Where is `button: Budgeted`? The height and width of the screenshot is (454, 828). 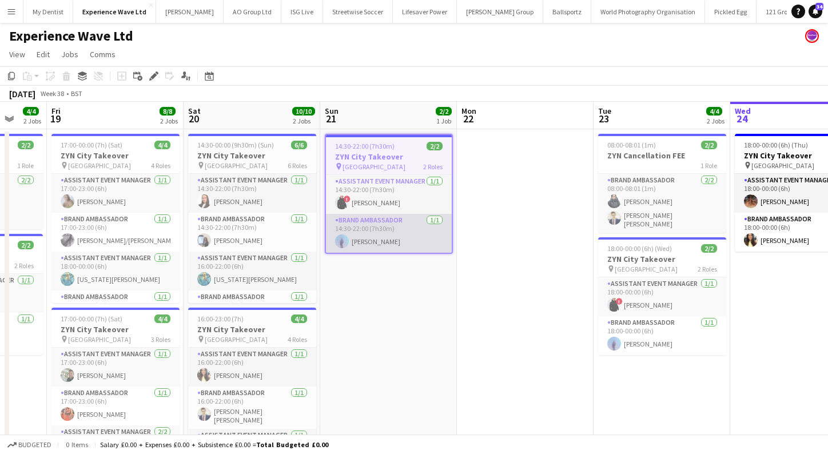 button: Budgeted is located at coordinates (29, 445).